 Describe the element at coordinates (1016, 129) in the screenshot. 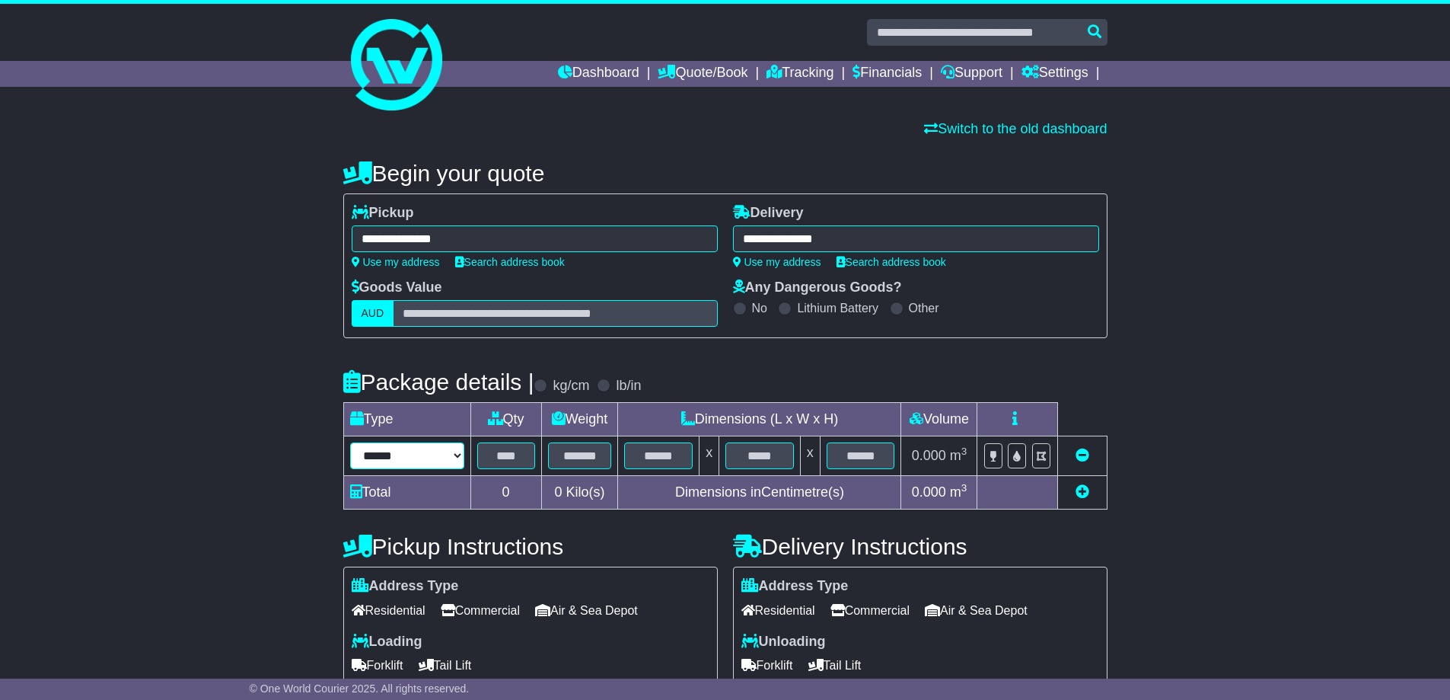

I see `a: Switch to the old dashboard` at that location.